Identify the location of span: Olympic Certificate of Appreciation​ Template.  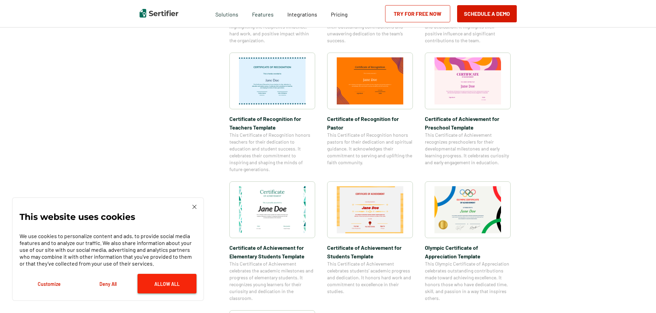
(468, 251).